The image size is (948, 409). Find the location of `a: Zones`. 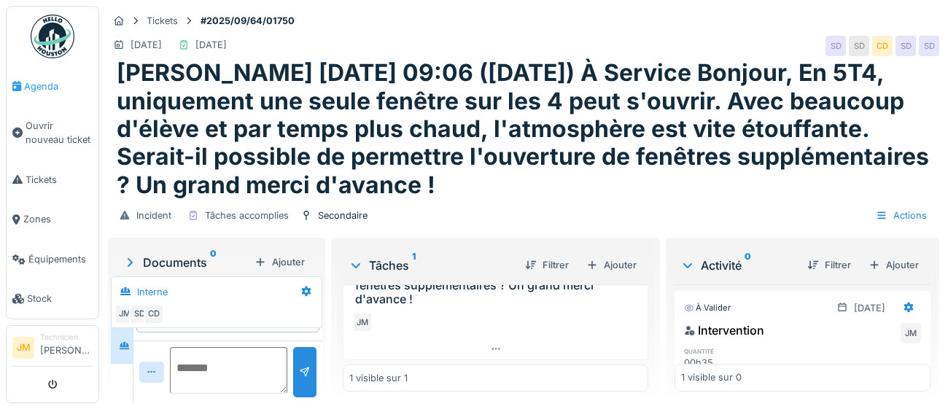

a: Zones is located at coordinates (52, 219).